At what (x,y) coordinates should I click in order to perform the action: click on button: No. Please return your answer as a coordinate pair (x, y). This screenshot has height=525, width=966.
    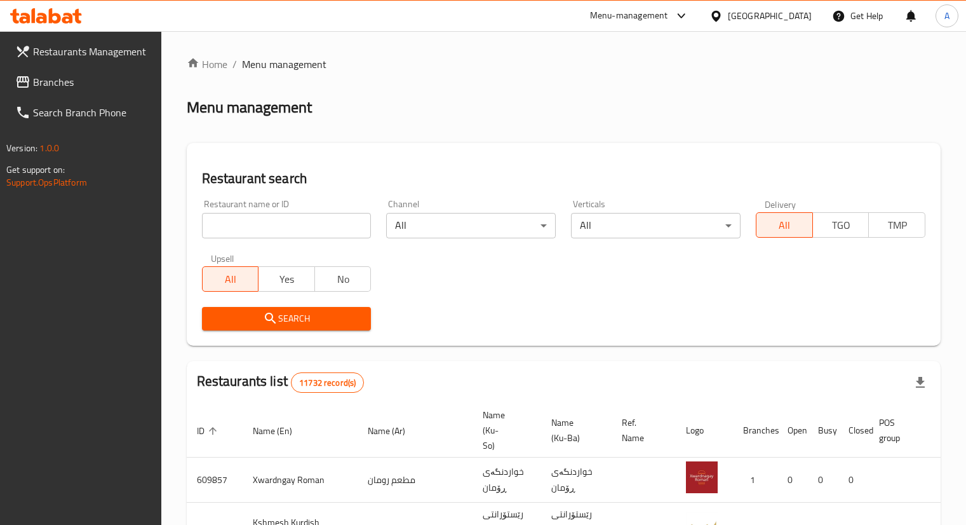
    Looking at the image, I should click on (343, 279).